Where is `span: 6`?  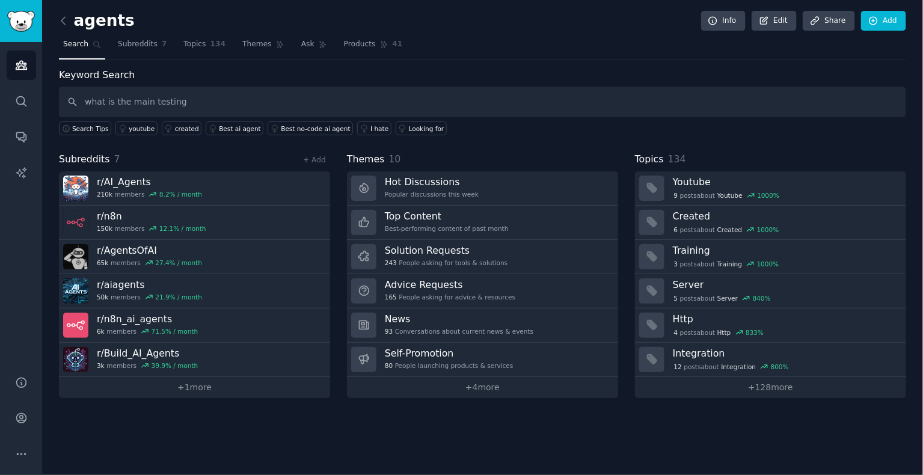
span: 6 is located at coordinates (676, 230).